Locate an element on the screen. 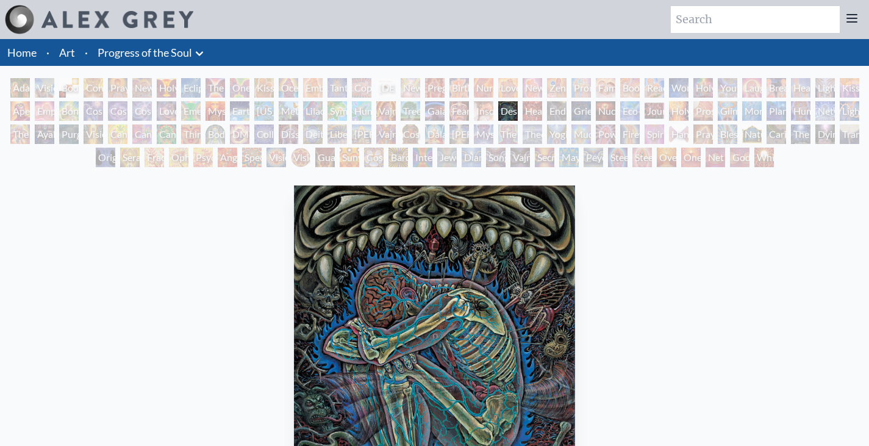  div: Transfiguration is located at coordinates (849, 134).